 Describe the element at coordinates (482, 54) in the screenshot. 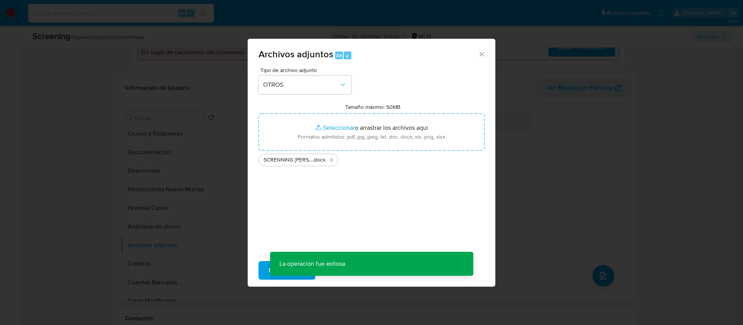

I see `button: Cerrar` at that location.